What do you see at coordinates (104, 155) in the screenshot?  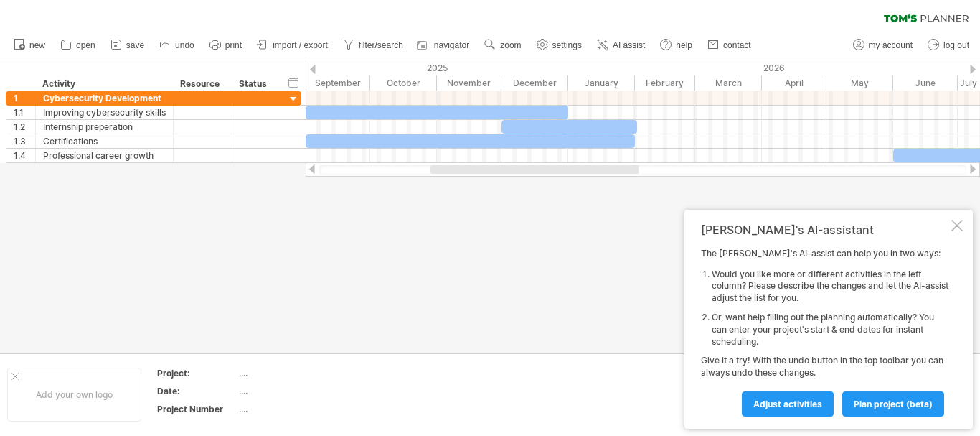 I see `div: Professional career growth` at bounding box center [104, 155].